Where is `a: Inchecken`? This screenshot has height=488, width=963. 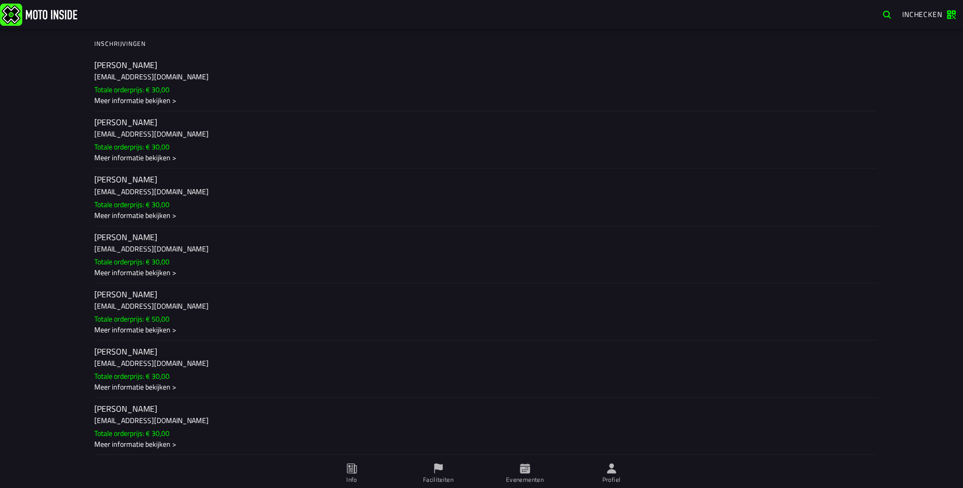
a: Inchecken is located at coordinates (929, 14).